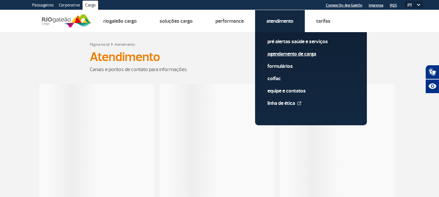 The height and width of the screenshot is (197, 439). Describe the element at coordinates (90, 6) in the screenshot. I see `a: Cargo` at that location.